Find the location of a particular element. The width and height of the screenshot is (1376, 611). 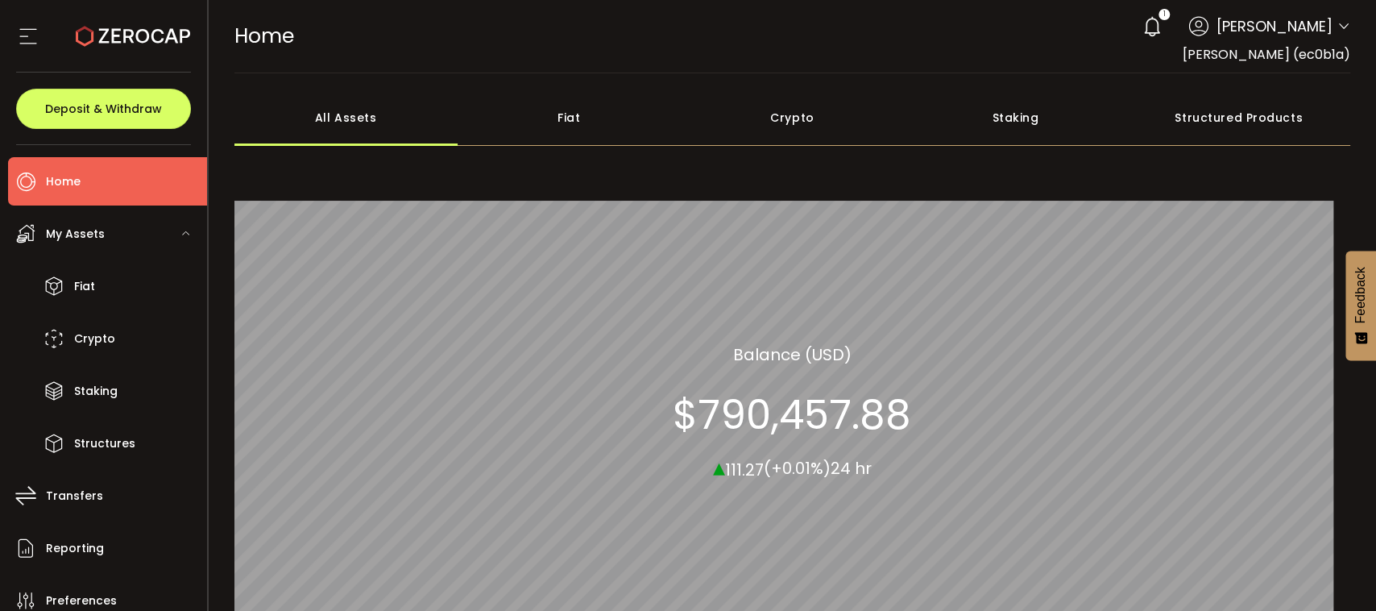

span: Transfers is located at coordinates (74, 496).